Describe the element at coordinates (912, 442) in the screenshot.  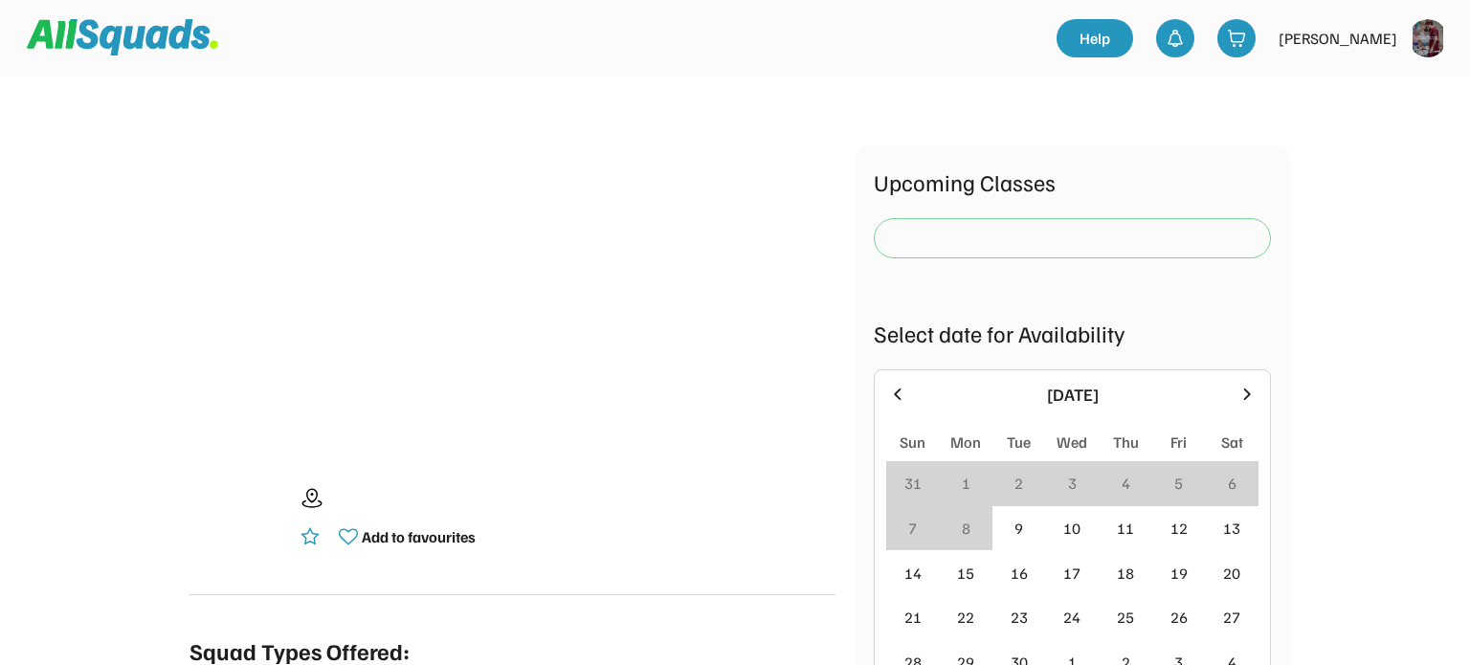
I see `div: Sun` at that location.